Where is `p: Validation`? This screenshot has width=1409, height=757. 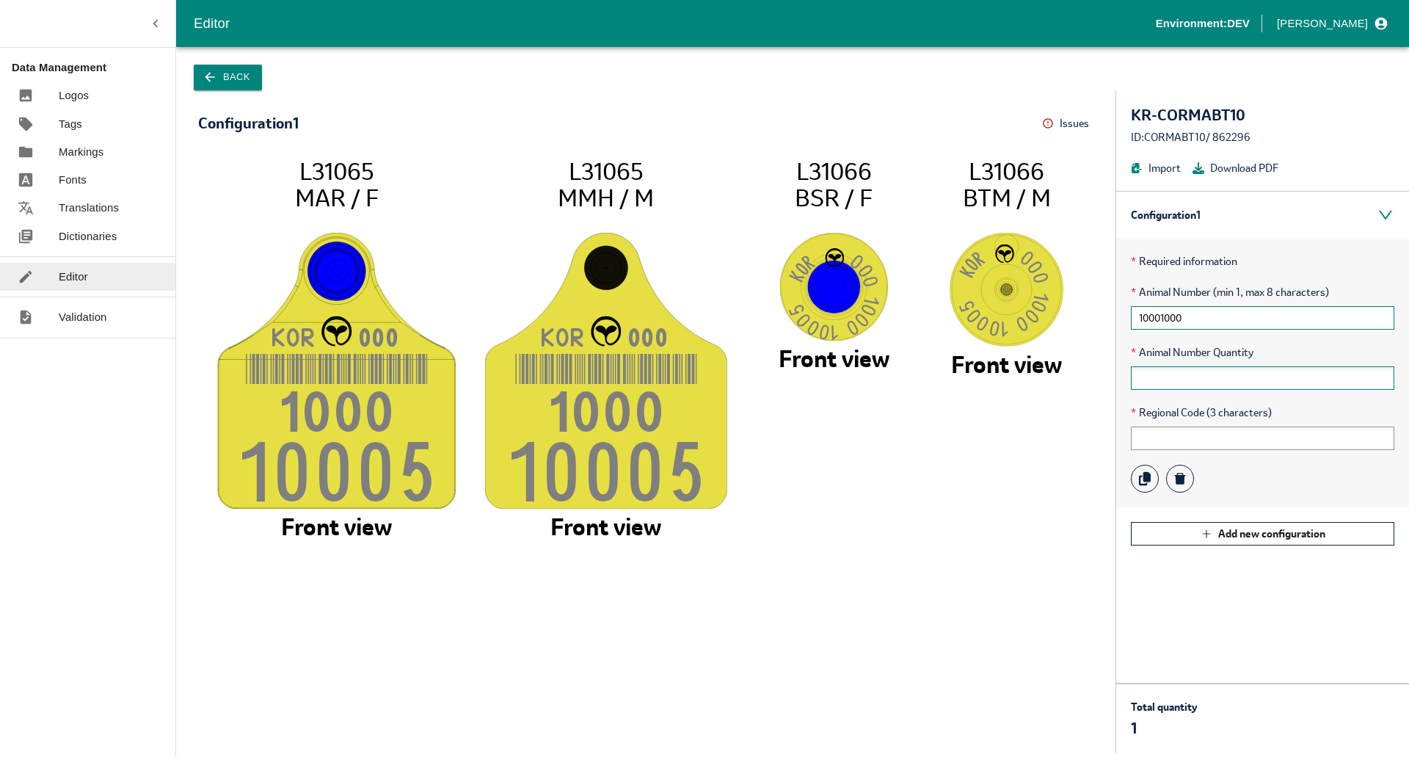
p: Validation is located at coordinates (83, 317).